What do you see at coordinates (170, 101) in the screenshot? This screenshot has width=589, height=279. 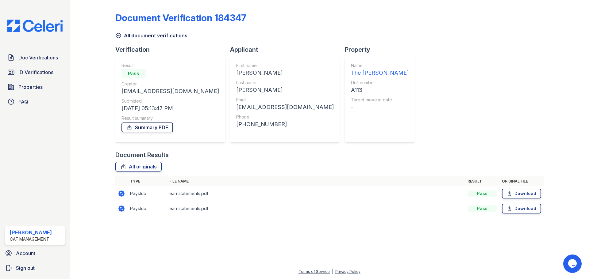 I see `div: Submitted` at bounding box center [170, 101].